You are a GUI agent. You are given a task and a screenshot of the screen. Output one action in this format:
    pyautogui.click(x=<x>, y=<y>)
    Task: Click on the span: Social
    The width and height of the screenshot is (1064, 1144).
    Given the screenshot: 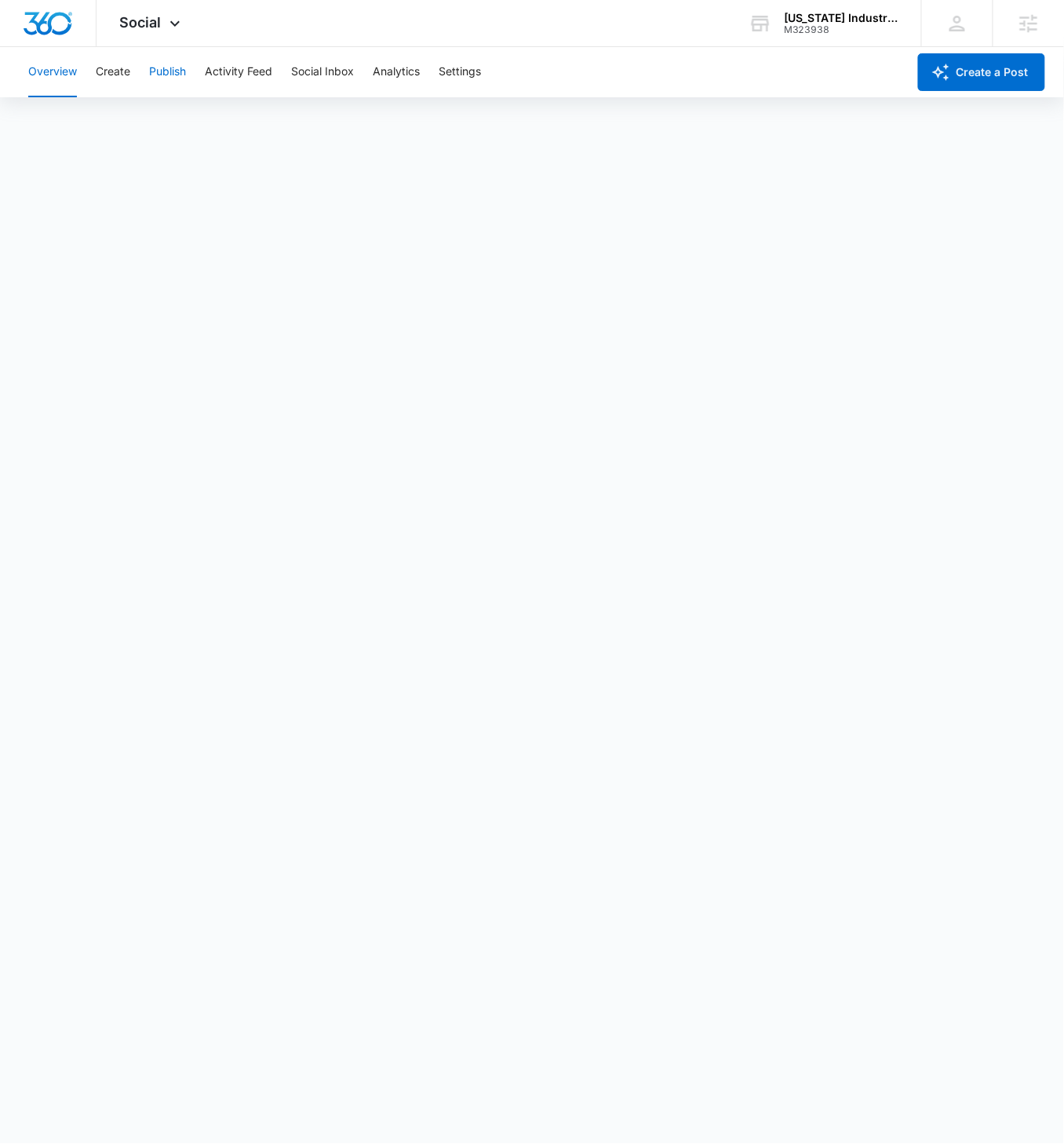 What is the action you would take?
    pyautogui.click(x=141, y=22)
    